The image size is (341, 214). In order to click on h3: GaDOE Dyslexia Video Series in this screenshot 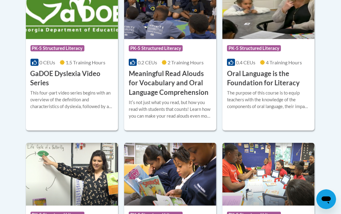, I will do `click(72, 78)`.